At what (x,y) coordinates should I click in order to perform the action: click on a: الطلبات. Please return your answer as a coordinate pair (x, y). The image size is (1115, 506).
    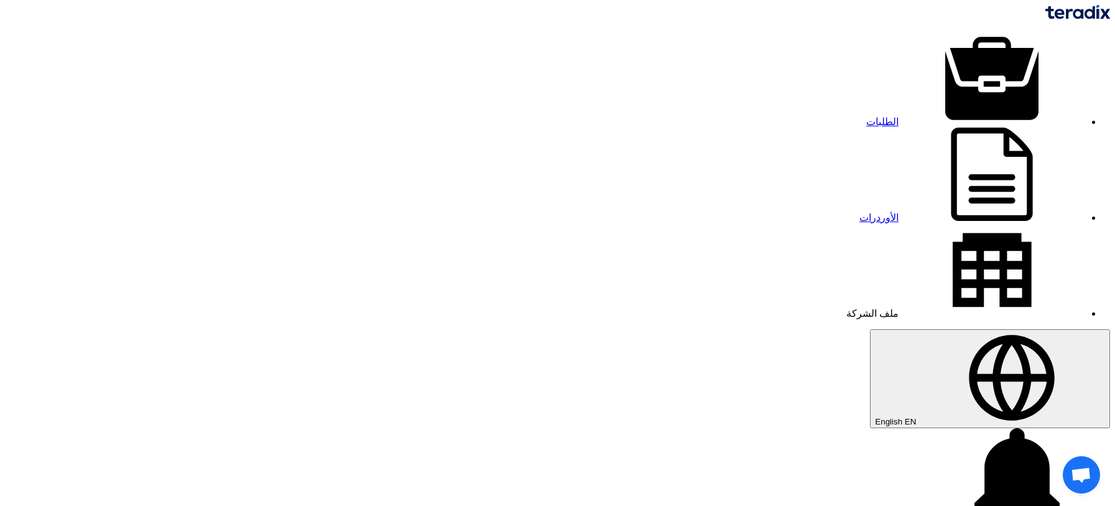
    Looking at the image, I should click on (976, 121).